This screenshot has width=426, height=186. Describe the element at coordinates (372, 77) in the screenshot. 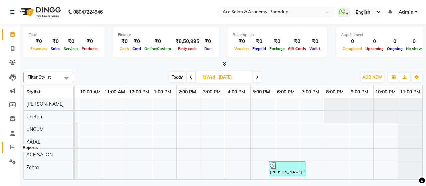

I see `span: ADD NEW` at that location.